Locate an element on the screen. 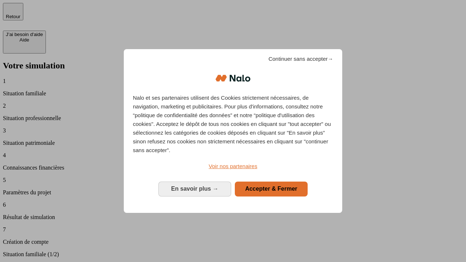 The image size is (466, 262). img: Logo is located at coordinates (233, 78).